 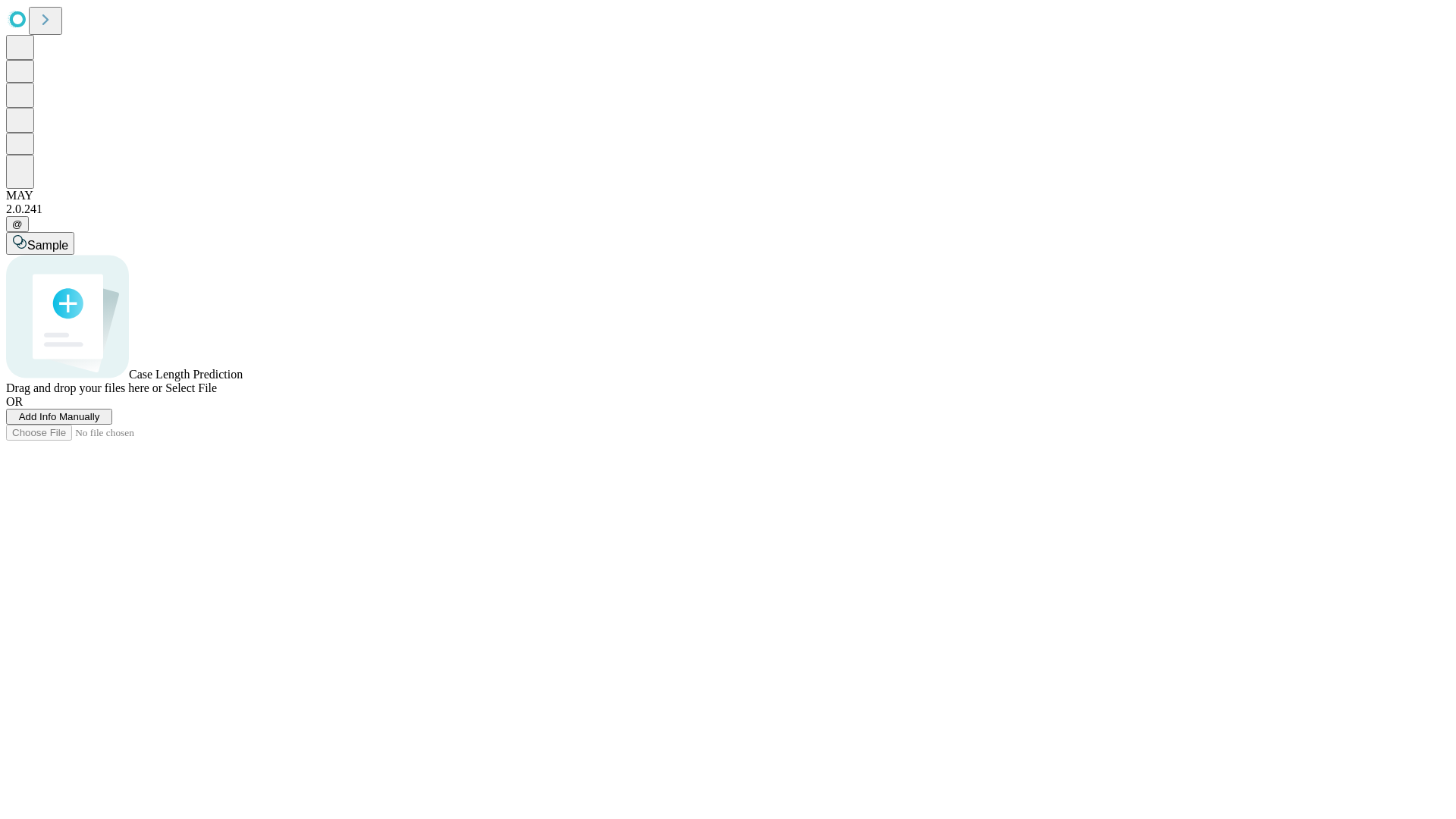 What do you see at coordinates (59, 416) in the screenshot?
I see `span: Add Info Manually` at bounding box center [59, 416].